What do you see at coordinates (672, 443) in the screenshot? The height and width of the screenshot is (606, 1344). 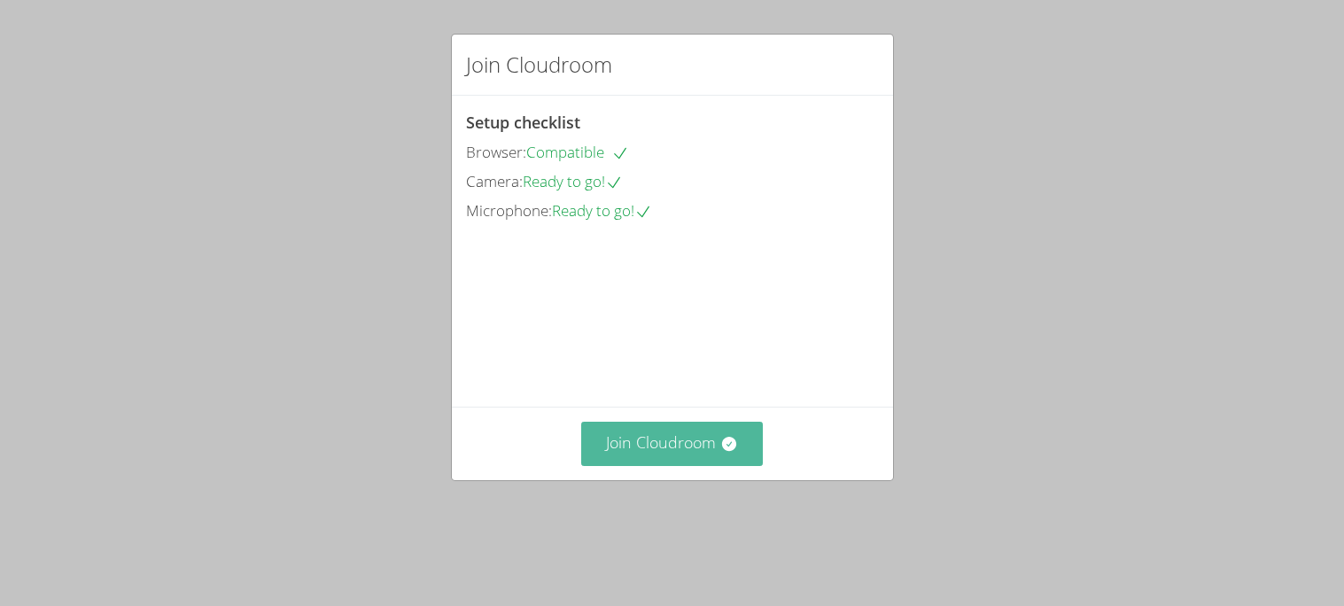 I see `button: Join Cloudroom` at bounding box center [672, 443].